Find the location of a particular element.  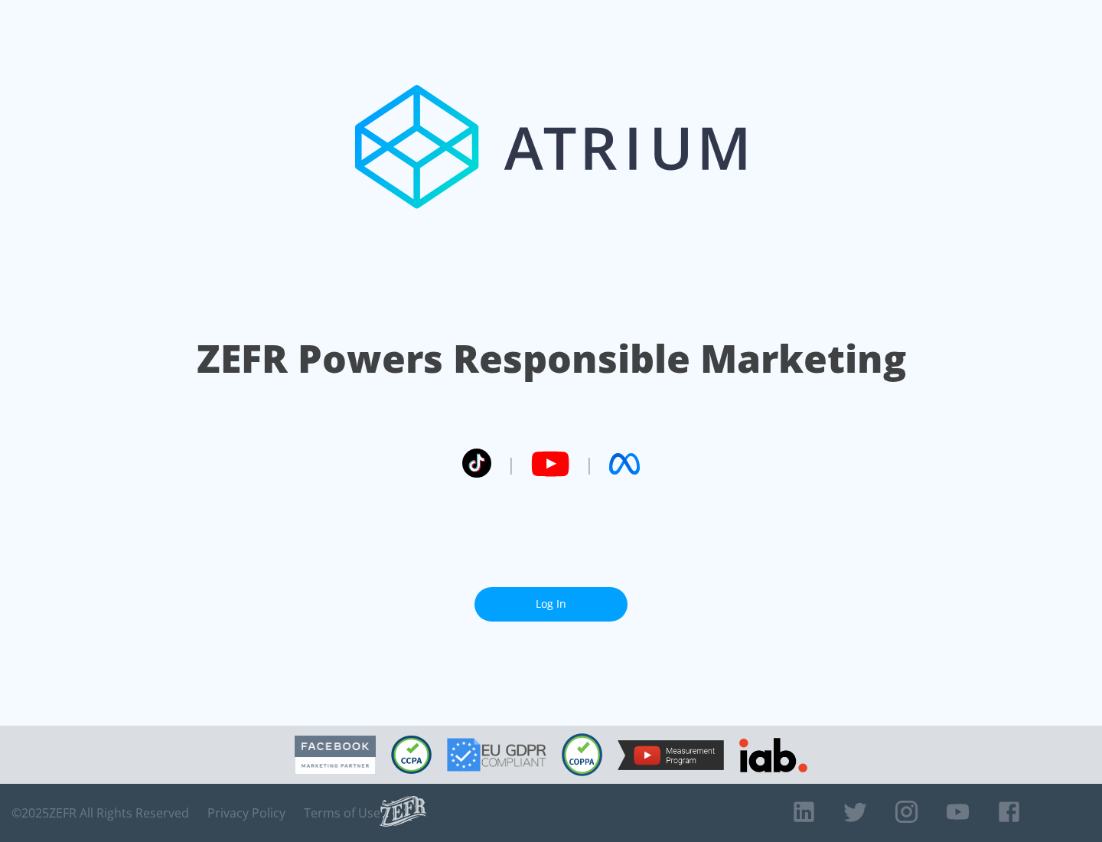

img: YouTube Measurement Program is located at coordinates (671, 755).